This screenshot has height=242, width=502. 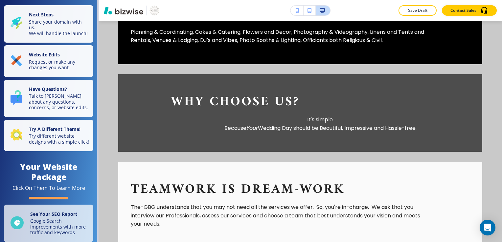 What do you see at coordinates (59, 28) in the screenshot?
I see `p: Share your domain with us. We will handle the launch!` at bounding box center [59, 28].